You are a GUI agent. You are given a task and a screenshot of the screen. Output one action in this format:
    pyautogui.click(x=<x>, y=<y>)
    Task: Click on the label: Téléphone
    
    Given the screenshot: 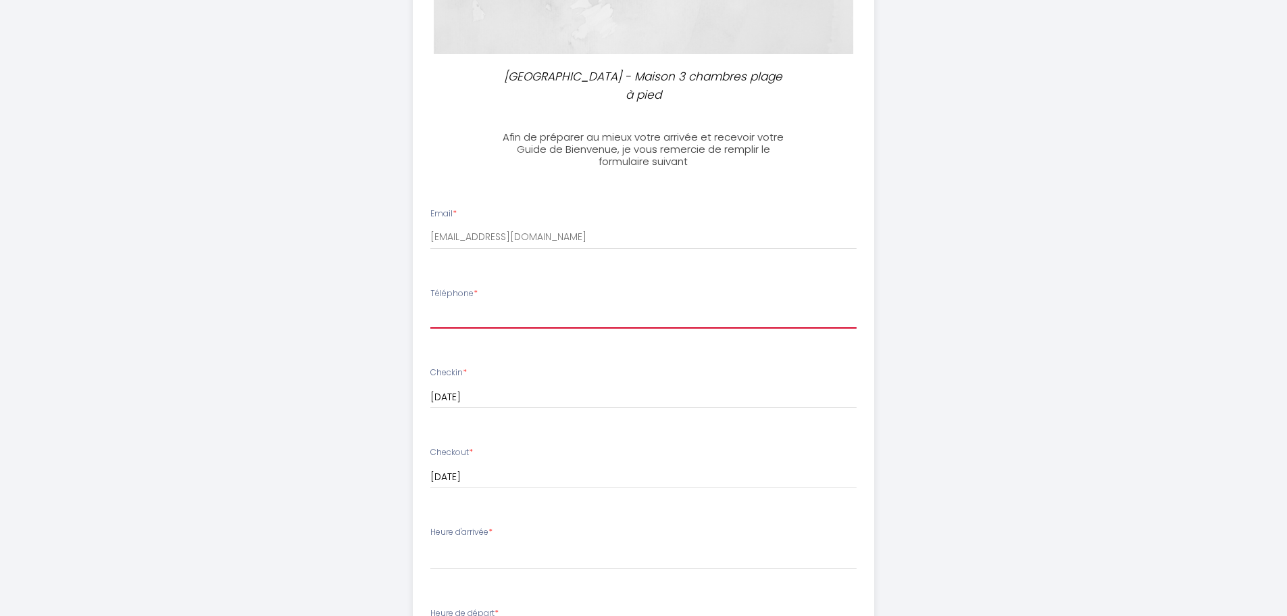 What is the action you would take?
    pyautogui.click(x=454, y=293)
    